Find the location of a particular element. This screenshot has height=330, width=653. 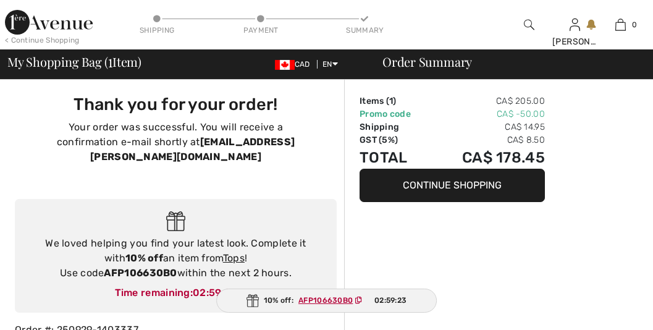

button: Continue Shopping is located at coordinates (452, 185).